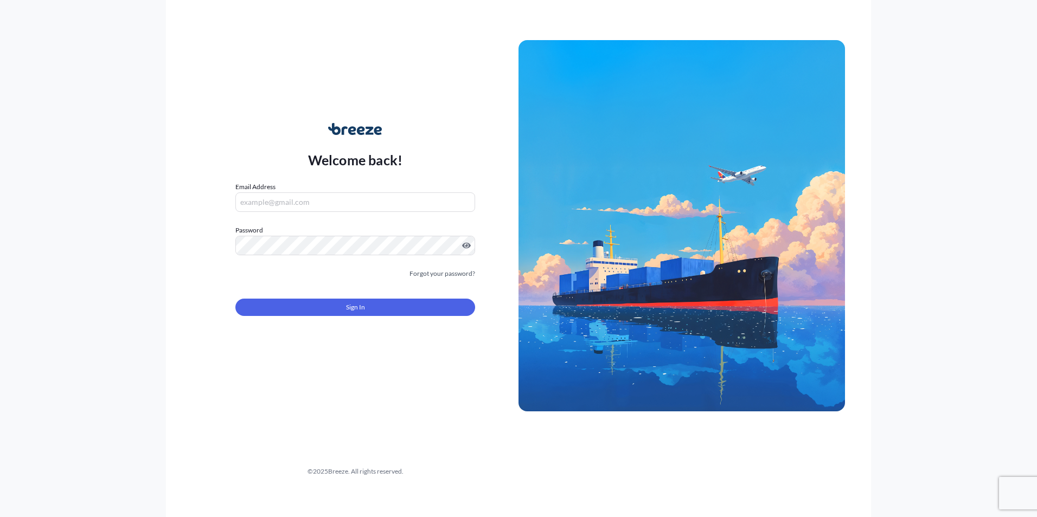  I want to click on div: © 2025 Breeze. All rights reserved., so click(355, 472).